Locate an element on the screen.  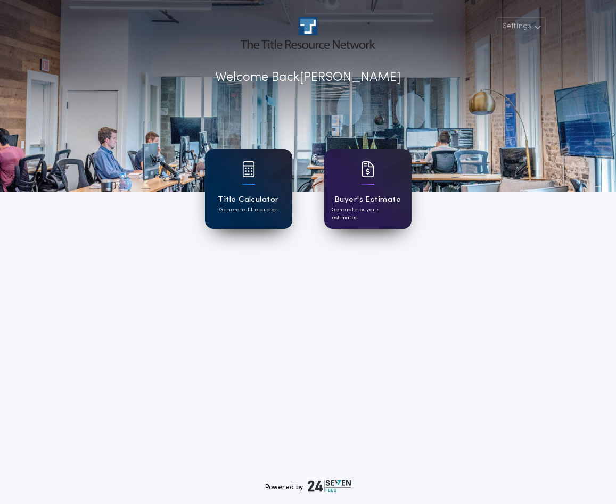
div: Powered by is located at coordinates (308, 486).